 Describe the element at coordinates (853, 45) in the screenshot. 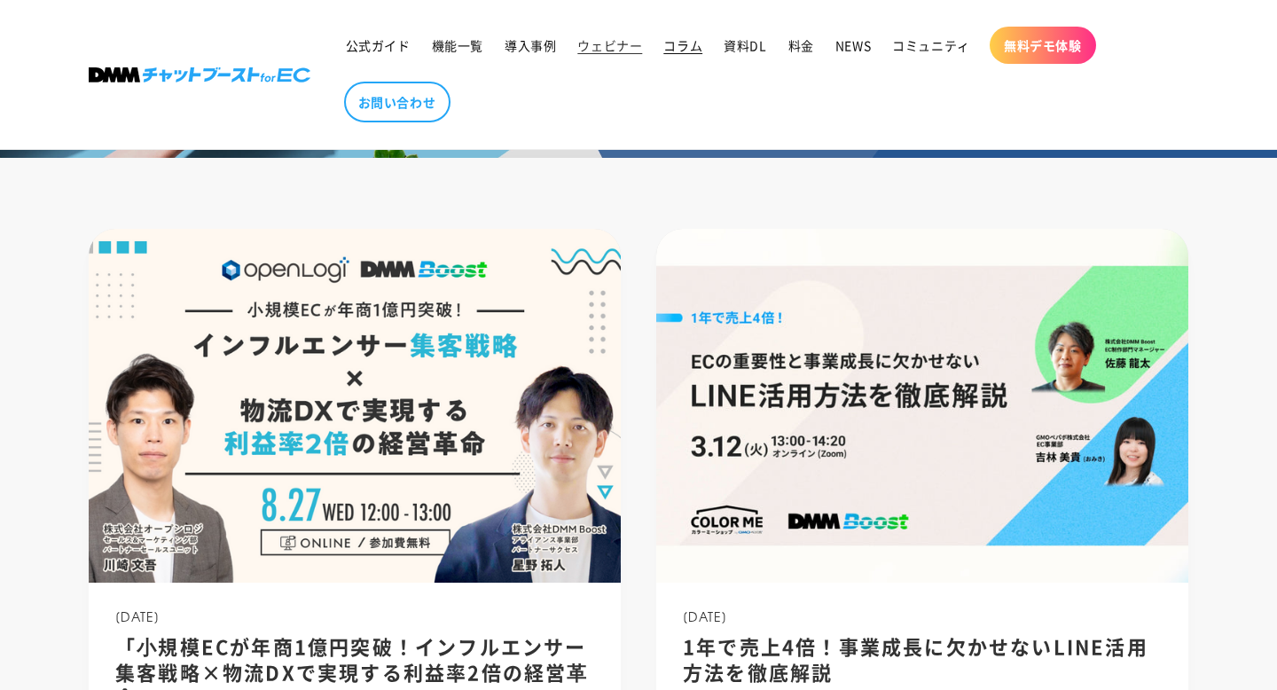

I see `a: NEWS` at that location.